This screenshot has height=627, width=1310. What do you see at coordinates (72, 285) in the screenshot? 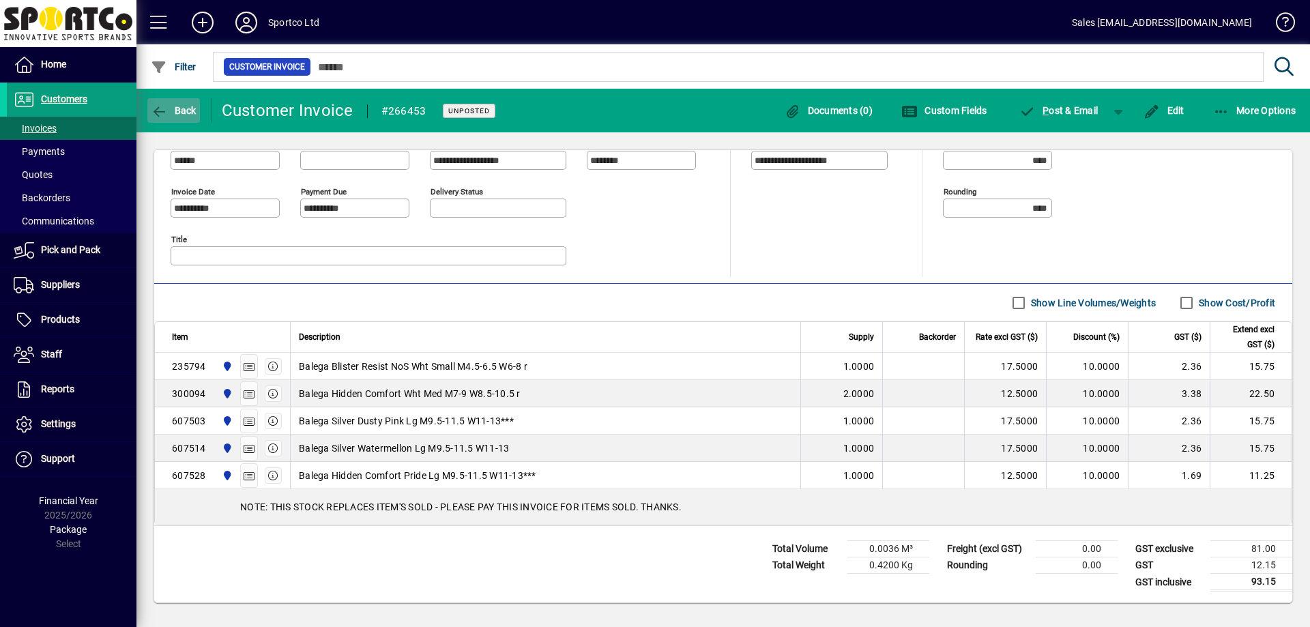
I see `a: Suppliers` at bounding box center [72, 285].